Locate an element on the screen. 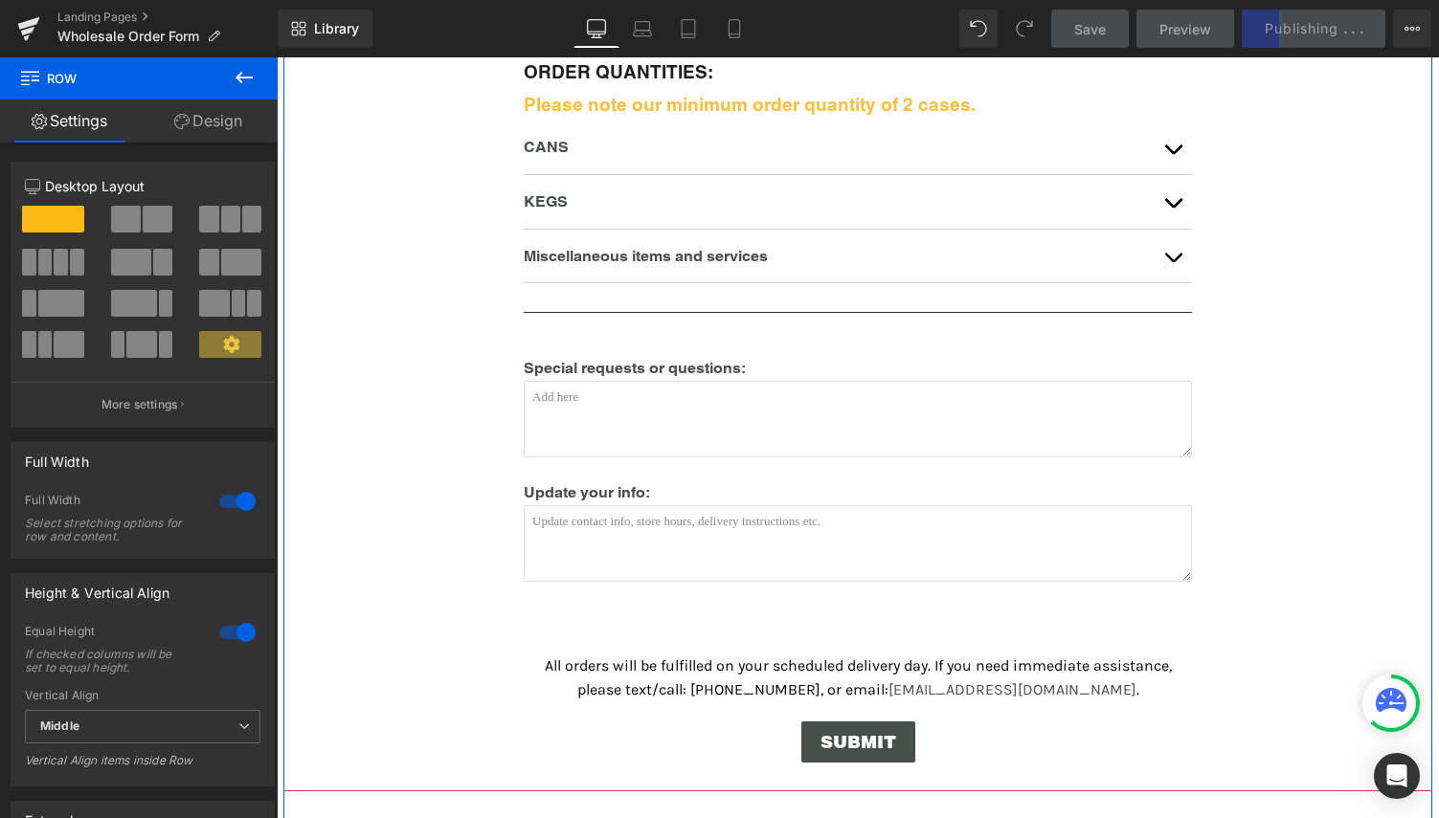  div: Select stretching options for row and content. is located at coordinates (111, 530).